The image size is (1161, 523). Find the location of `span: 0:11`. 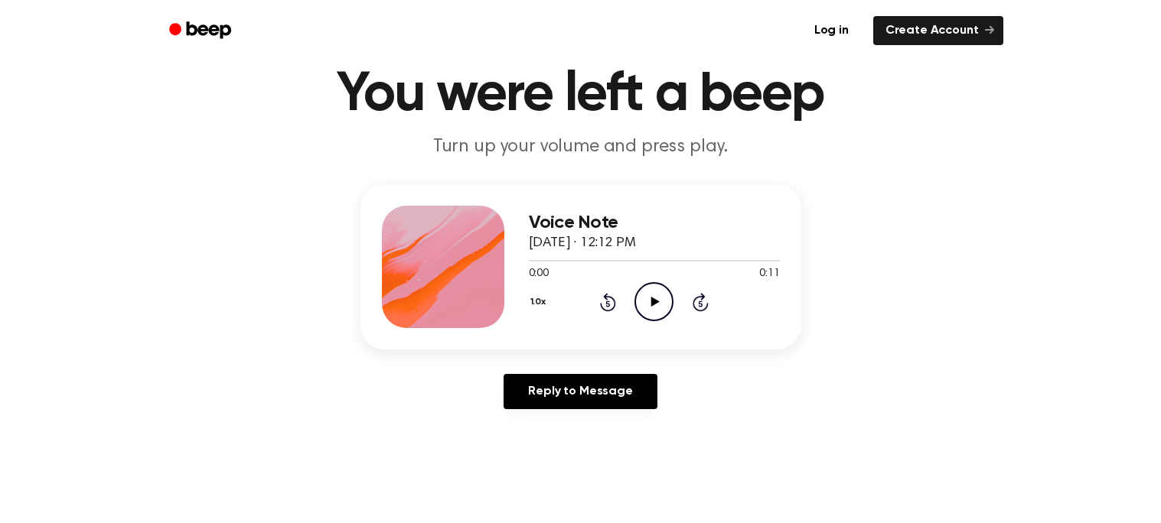

span: 0:11 is located at coordinates (769, 274).